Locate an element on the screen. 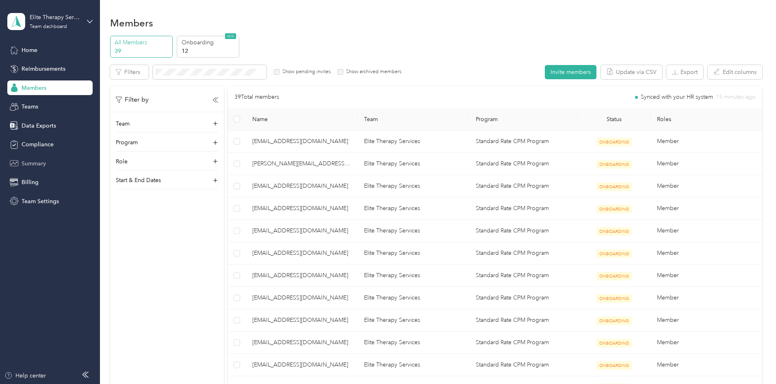 Image resolution: width=776 pixels, height=384 pixels. td: hhight30@gmail.com is located at coordinates (302, 276).